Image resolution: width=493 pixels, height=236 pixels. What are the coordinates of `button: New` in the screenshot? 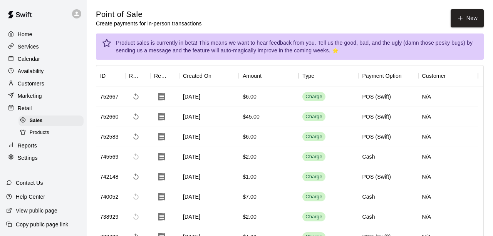 It's located at (467, 18).